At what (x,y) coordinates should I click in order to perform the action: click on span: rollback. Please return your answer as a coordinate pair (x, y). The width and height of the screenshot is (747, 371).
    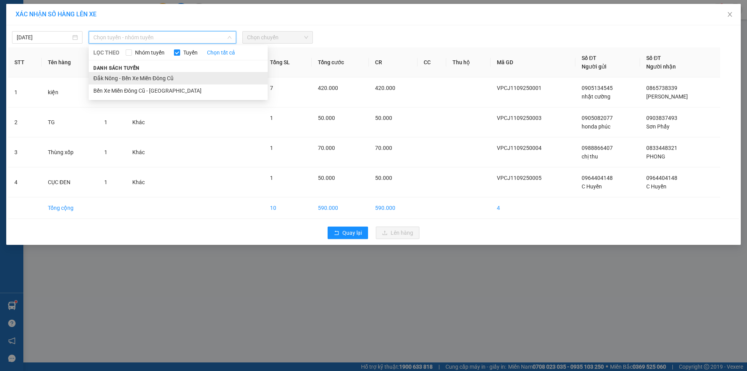
    Looking at the image, I should click on (337, 233).